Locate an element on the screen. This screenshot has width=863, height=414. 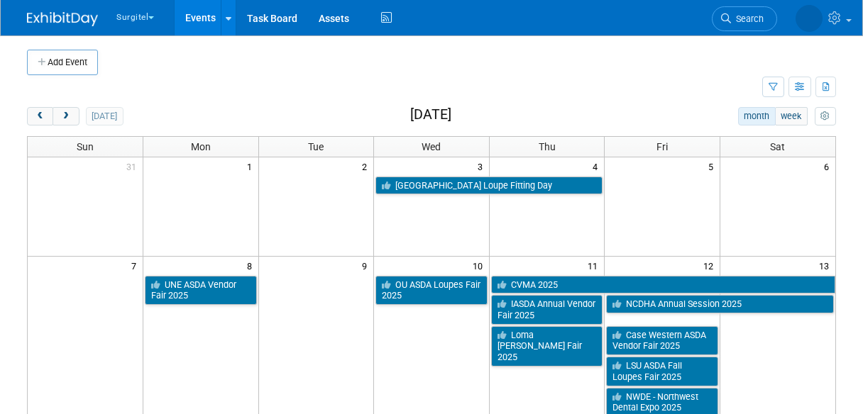
span: 3 is located at coordinates (483, 166).